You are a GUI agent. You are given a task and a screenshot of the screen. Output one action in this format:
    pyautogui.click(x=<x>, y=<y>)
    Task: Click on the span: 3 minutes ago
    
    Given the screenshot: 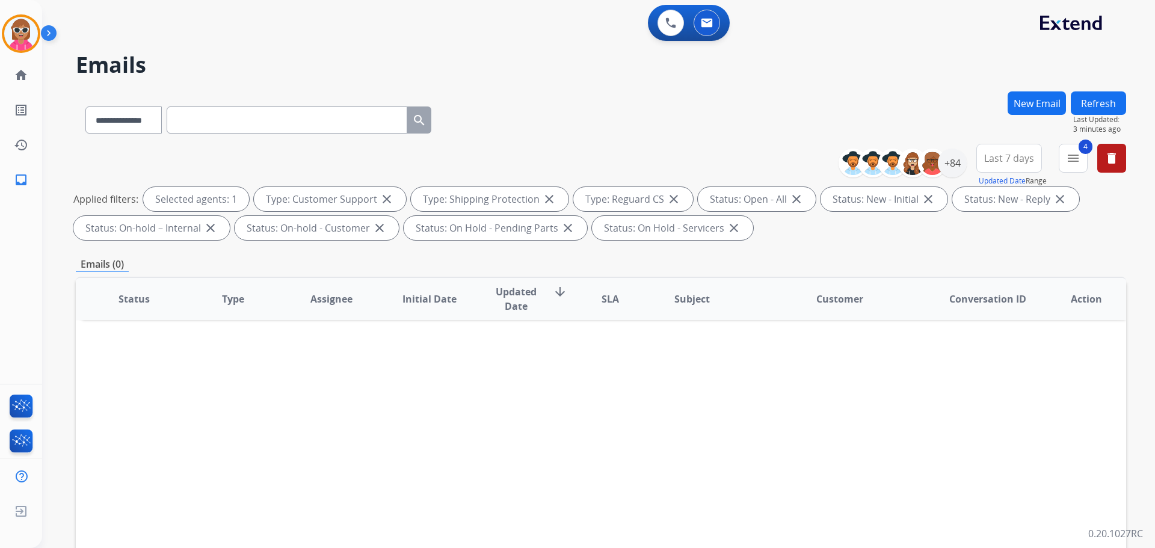 What is the action you would take?
    pyautogui.click(x=1100, y=129)
    